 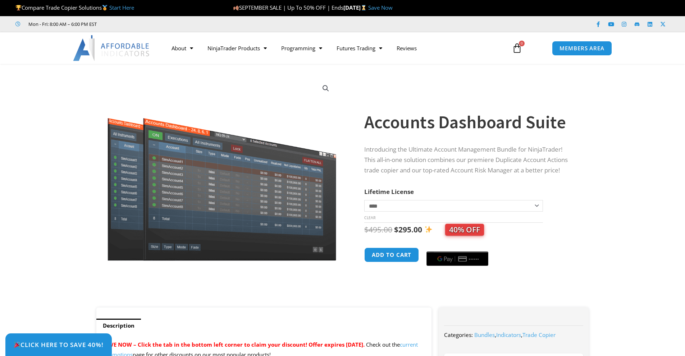 What do you see at coordinates (370, 218) in the screenshot?
I see `a: Clear options` at bounding box center [370, 218].